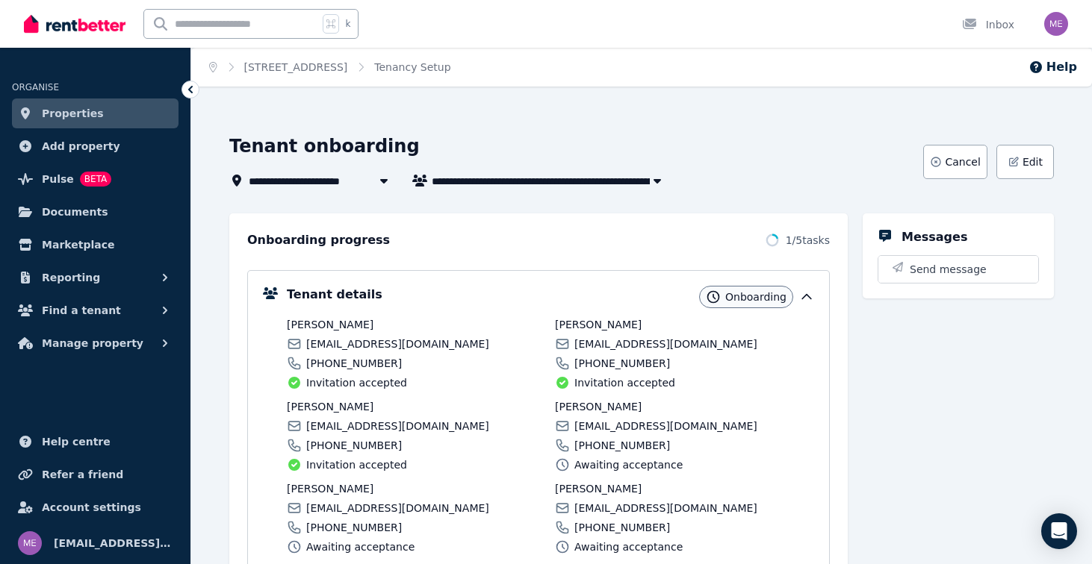 Image resolution: width=1092 pixels, height=564 pixels. Describe the element at coordinates (412, 67) in the screenshot. I see `span: Tenancy Setup` at that location.